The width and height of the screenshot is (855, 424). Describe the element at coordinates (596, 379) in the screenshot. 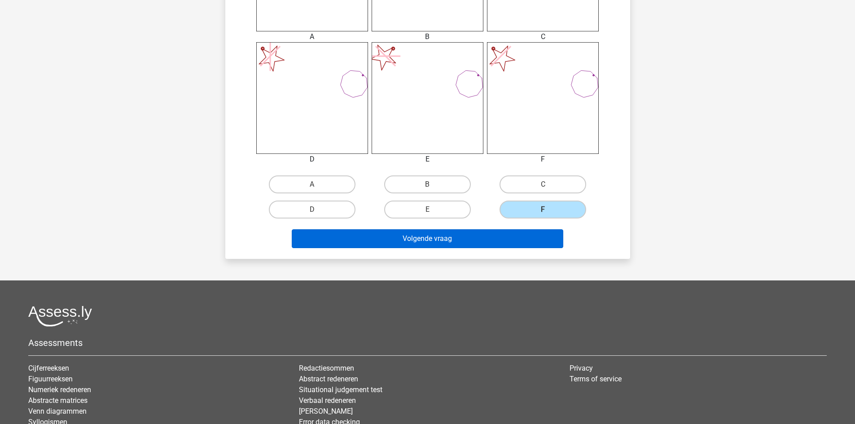

I see `a: Terms of service` at that location.